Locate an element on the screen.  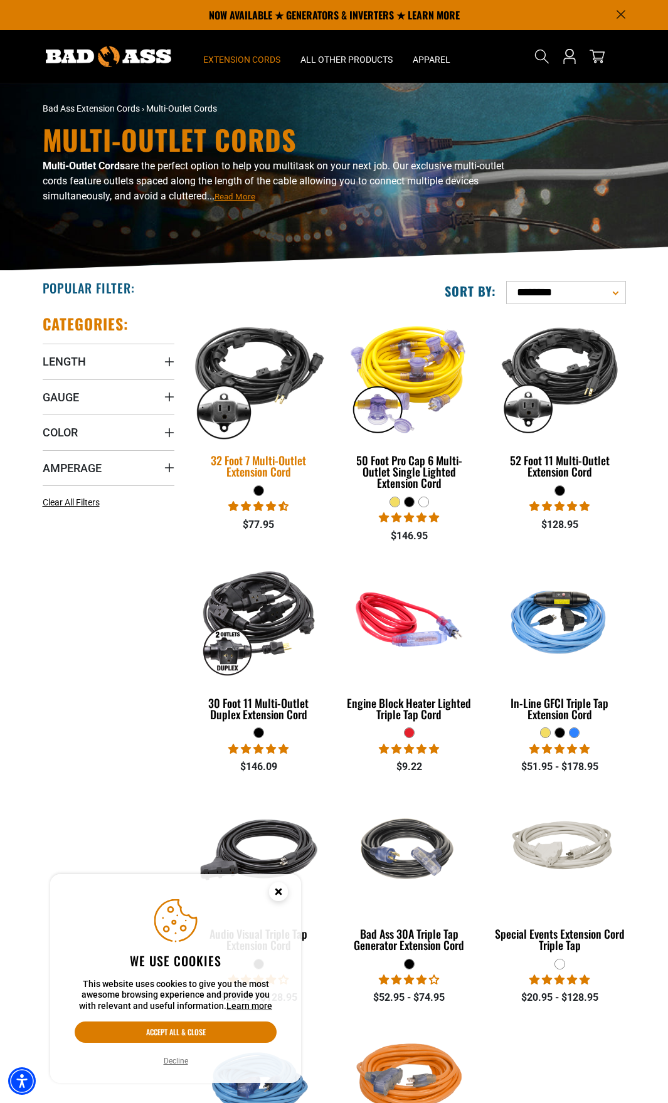
img: yellow is located at coordinates (409, 377).